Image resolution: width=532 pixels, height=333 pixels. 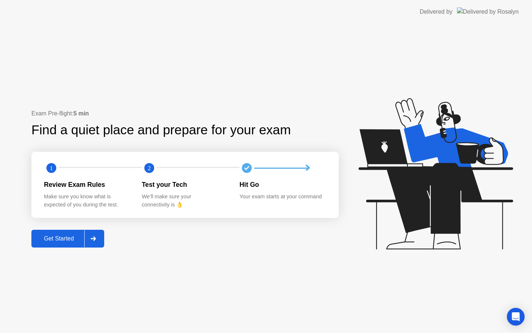 What do you see at coordinates (59, 238) in the screenshot?
I see `div: Get Started` at bounding box center [59, 238].